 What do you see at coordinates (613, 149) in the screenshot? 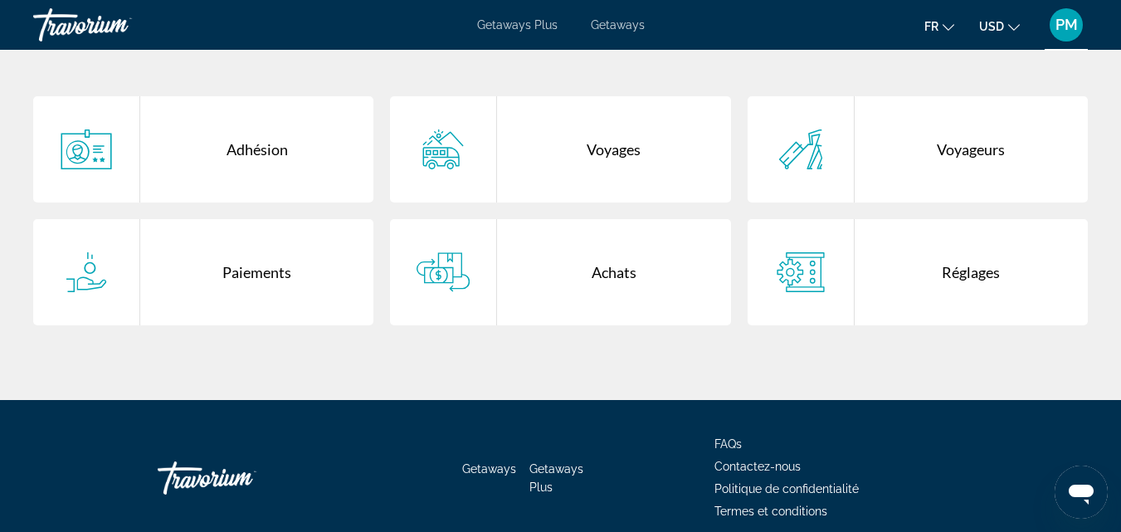
I see `div: Voyages` at bounding box center [613, 149].